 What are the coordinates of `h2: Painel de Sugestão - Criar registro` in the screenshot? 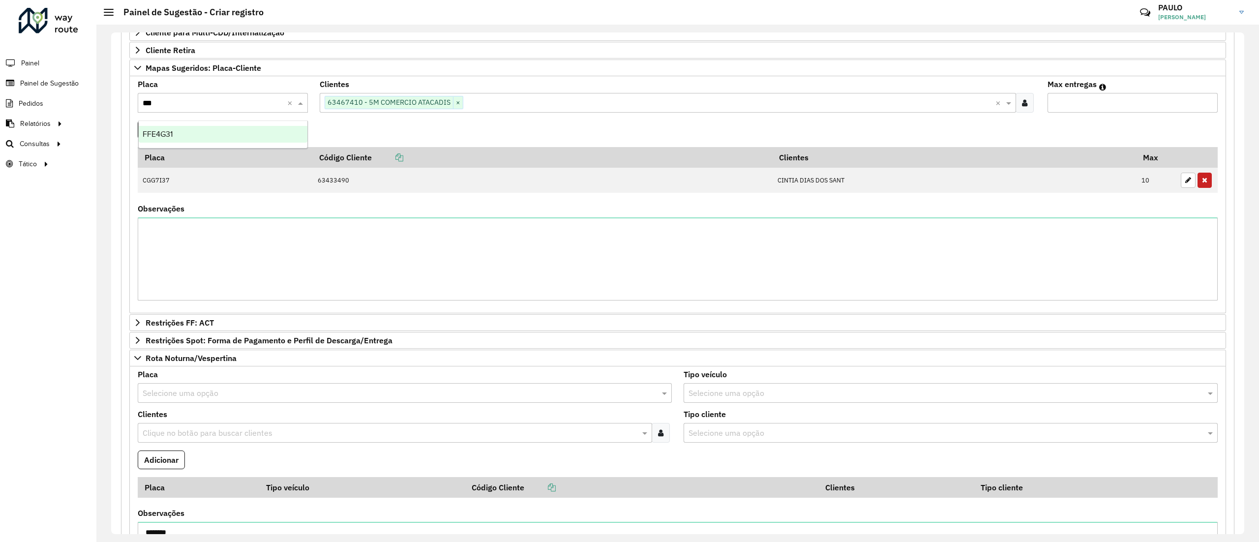 It's located at (188, 12).